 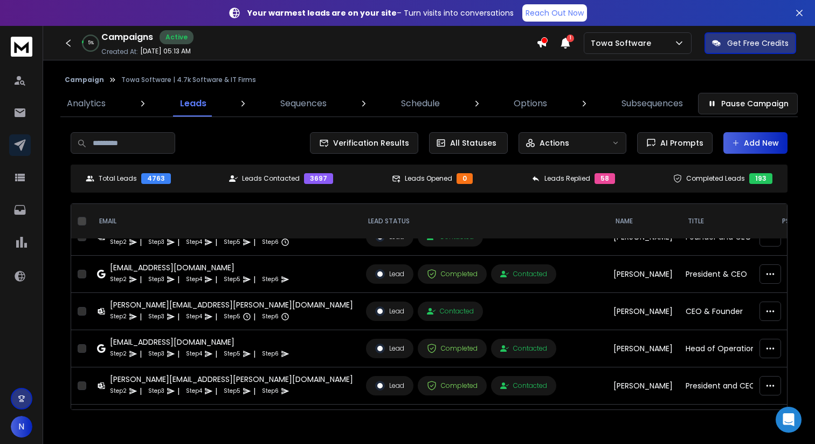 I want to click on strong: Your warmest leads are on your site, so click(x=322, y=13).